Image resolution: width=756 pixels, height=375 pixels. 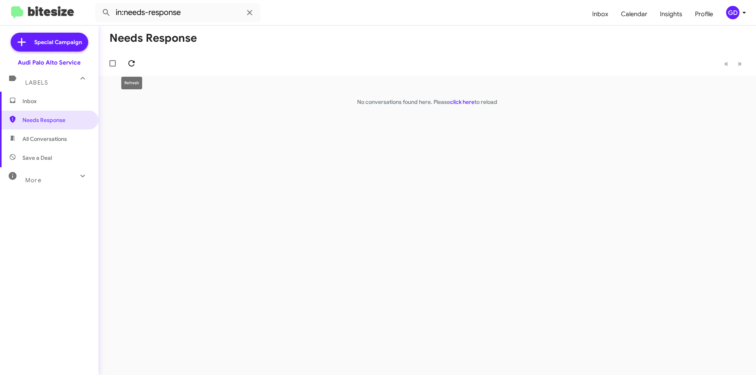 I want to click on div: Audi Palo Alto Service, so click(x=49, y=63).